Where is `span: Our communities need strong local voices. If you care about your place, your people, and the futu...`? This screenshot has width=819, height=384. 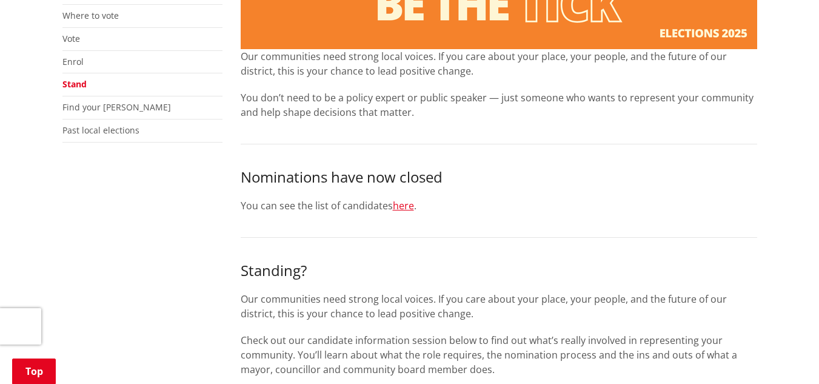
span: Our communities need strong local voices. If you care about your place, your people, and the futu... is located at coordinates (484, 306).